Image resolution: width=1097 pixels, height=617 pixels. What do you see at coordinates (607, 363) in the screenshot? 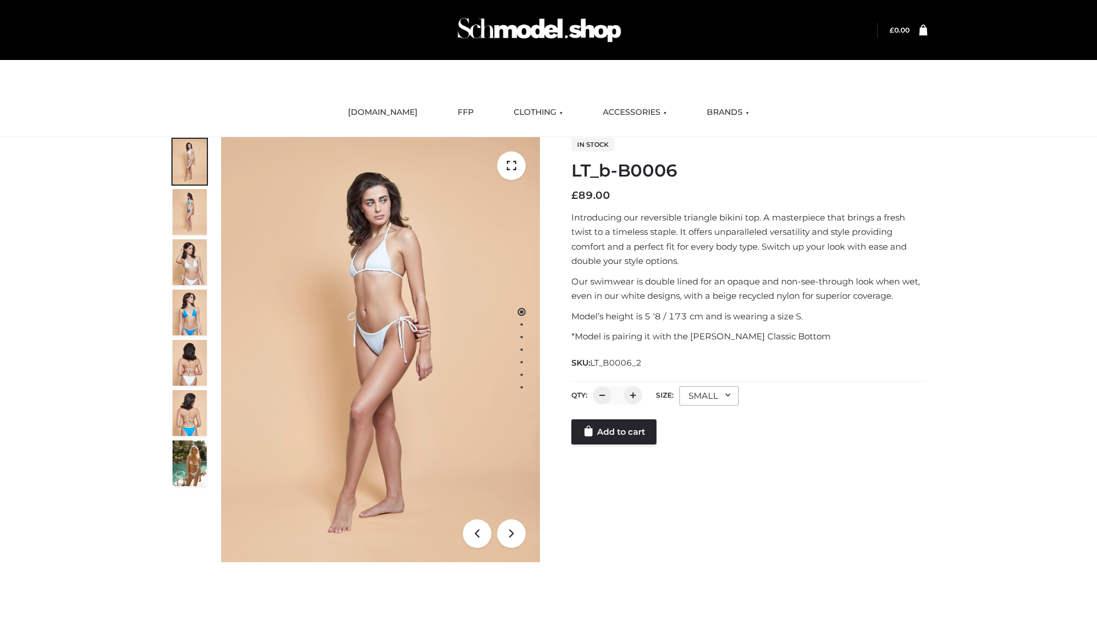
I see `span: SKU:` at bounding box center [607, 363].